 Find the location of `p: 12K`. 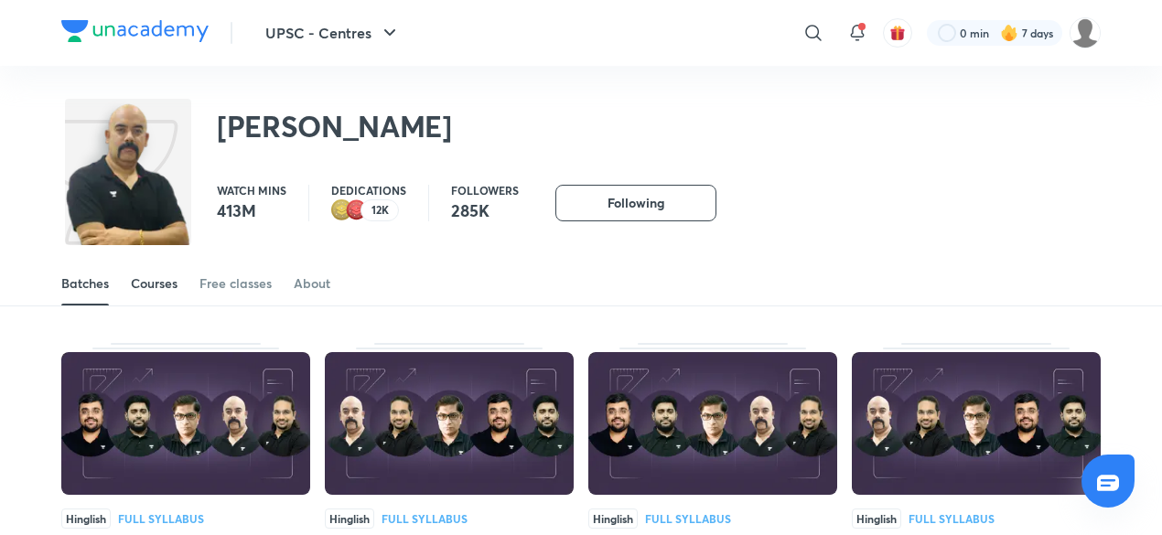

p: 12K is located at coordinates (380, 211).